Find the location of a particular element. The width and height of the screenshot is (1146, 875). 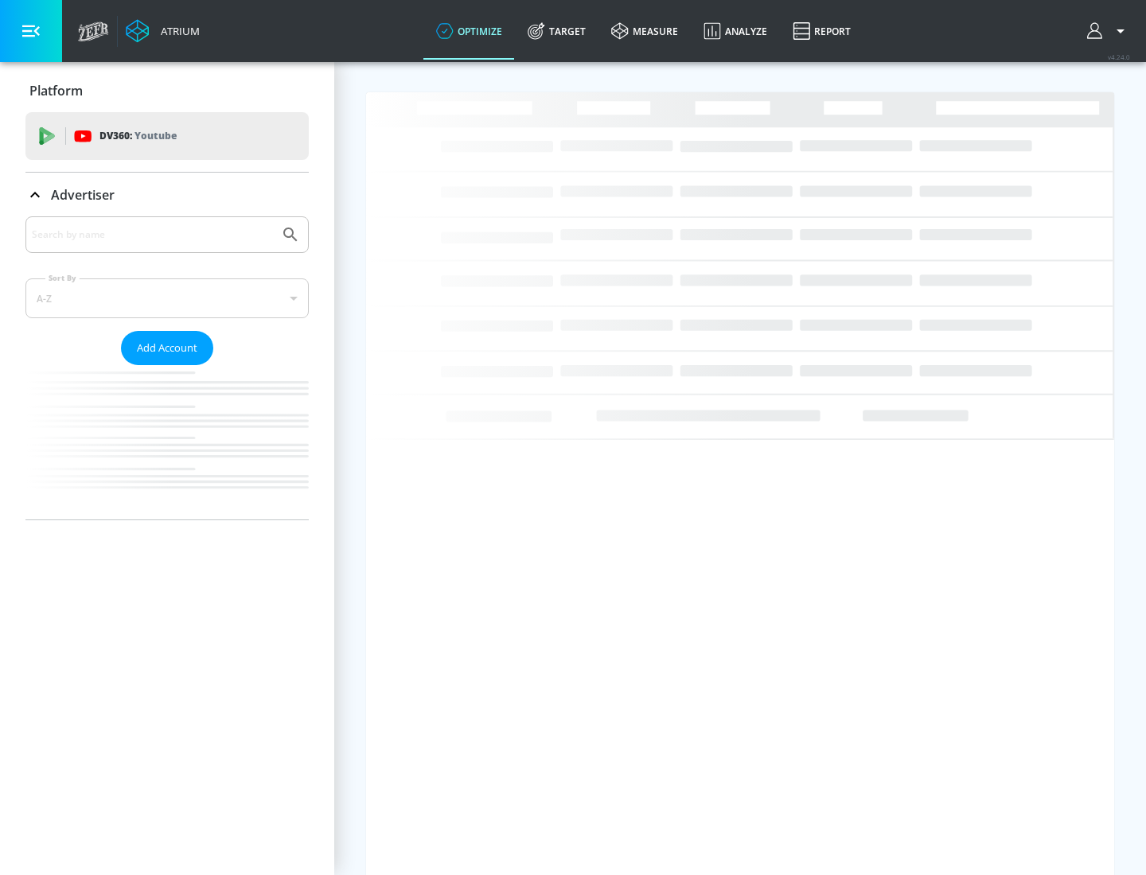

span: Add Account is located at coordinates (167, 348).